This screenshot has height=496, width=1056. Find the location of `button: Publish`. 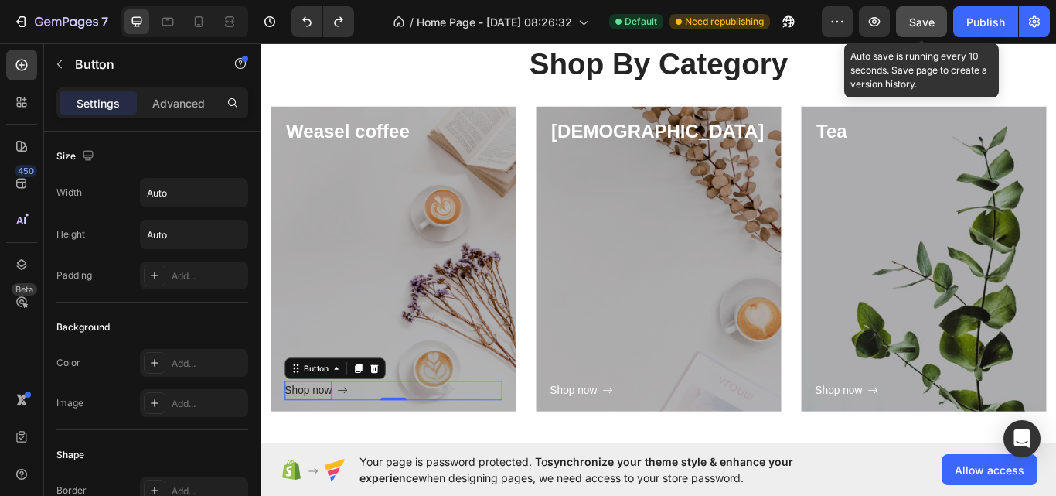

button: Publish is located at coordinates (986, 22).